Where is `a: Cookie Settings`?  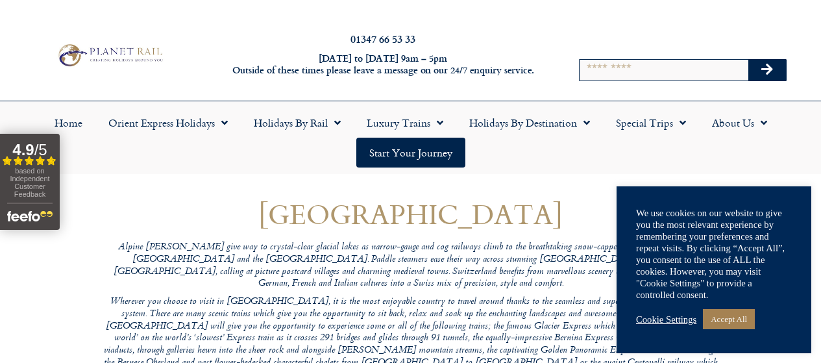
a: Cookie Settings is located at coordinates (666, 319).